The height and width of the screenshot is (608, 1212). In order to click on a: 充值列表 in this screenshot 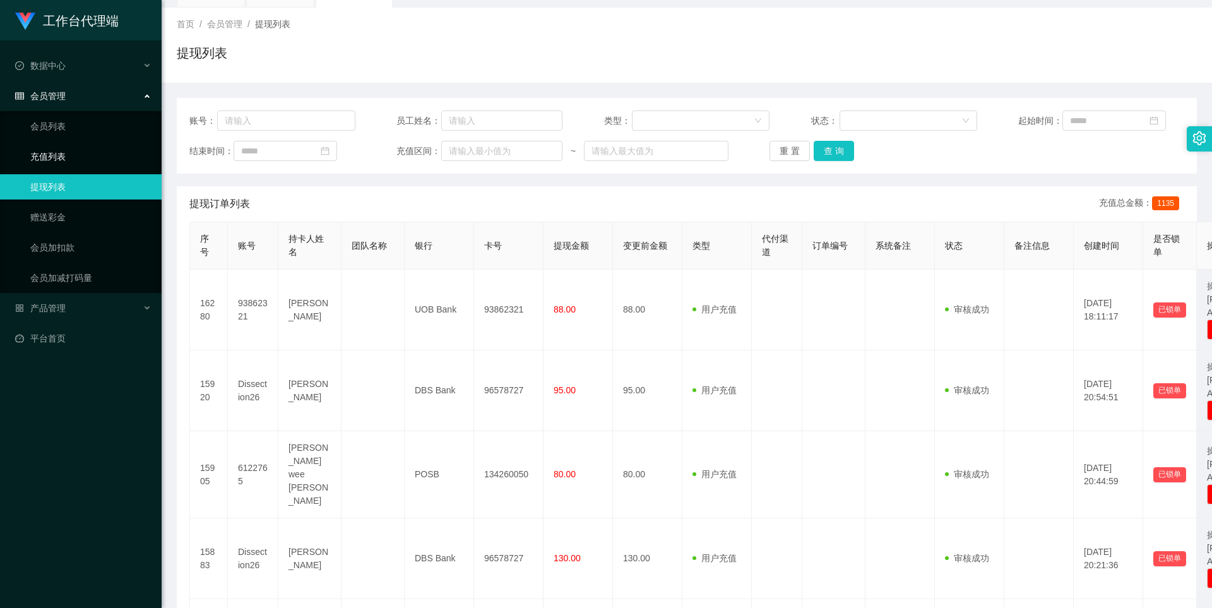, I will do `click(91, 157)`.